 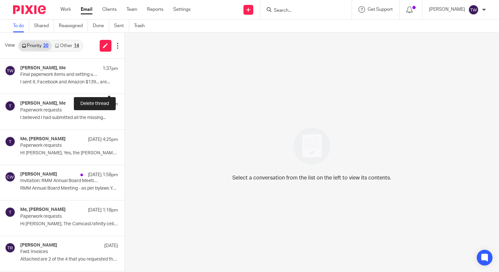 What do you see at coordinates (69, 82) in the screenshot?
I see `p: I sent it. Facebook and Amazon $139... are...` at bounding box center [69, 82].